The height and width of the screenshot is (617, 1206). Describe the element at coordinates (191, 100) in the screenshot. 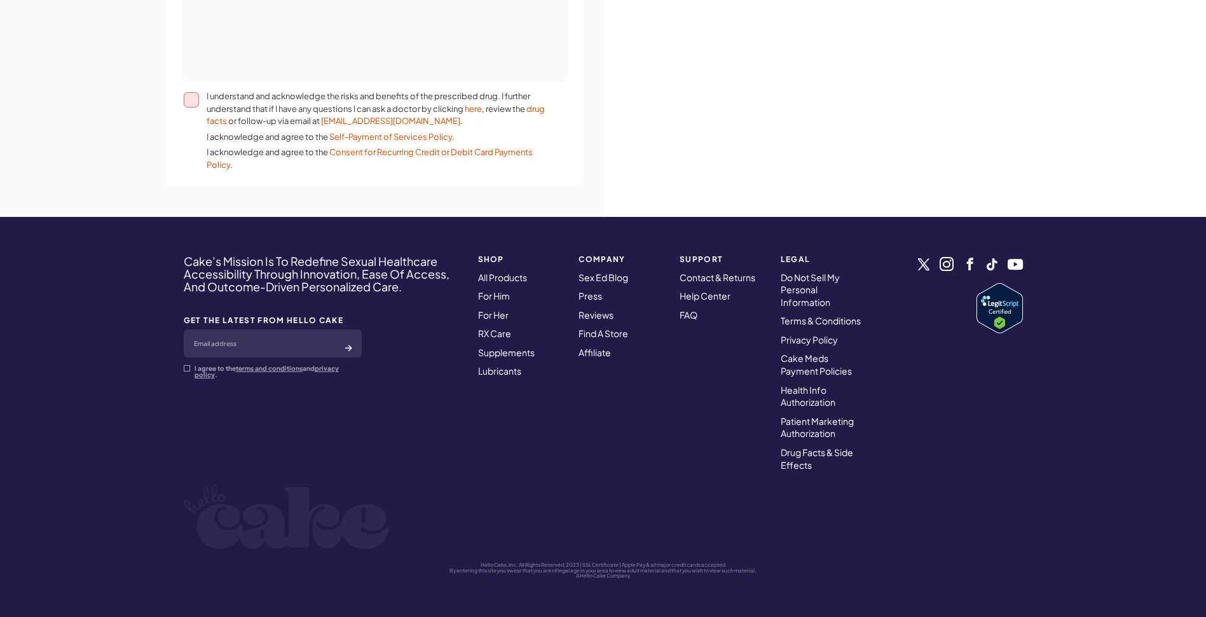

I see `button: I understand and acknowledge the risks and benefits of the prescribed drug. I further understand ...` at that location.